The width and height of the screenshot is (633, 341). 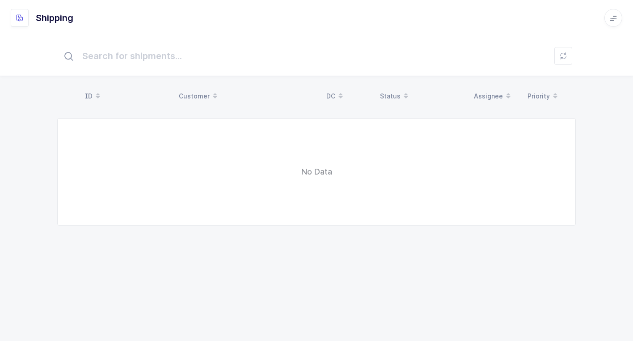 I want to click on input: Search for shipments..., so click(x=316, y=56).